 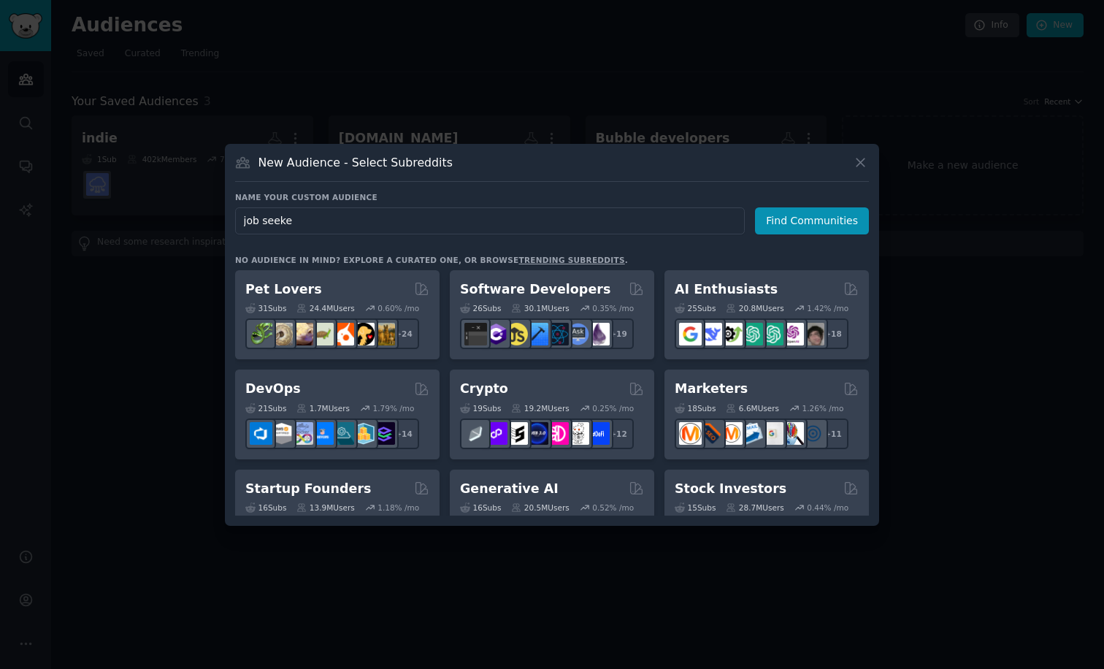 What do you see at coordinates (516, 334) in the screenshot?
I see `img: learnjavascript` at bounding box center [516, 334].